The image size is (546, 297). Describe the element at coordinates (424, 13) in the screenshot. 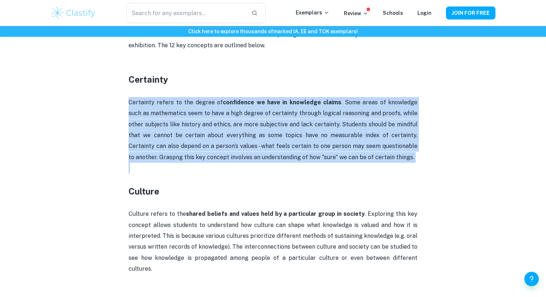

I see `a: Login` at that location.